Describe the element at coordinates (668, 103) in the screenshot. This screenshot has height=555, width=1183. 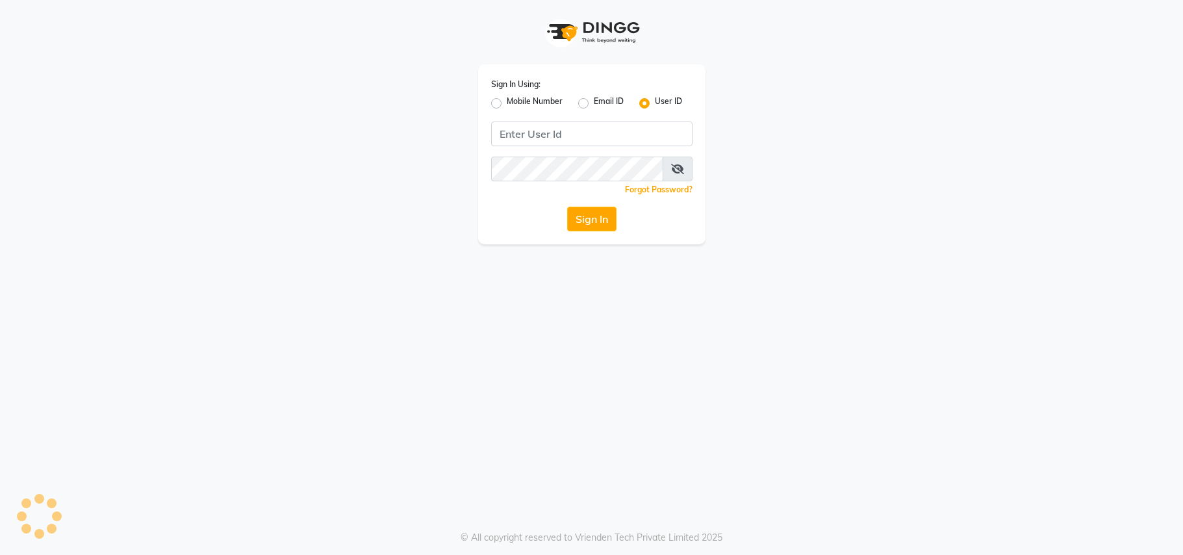
I see `label: User ID` at that location.